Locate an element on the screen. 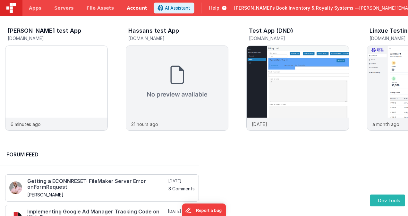  h4: Getting a ECONNRESET: FileMaker Server Error onFormRequest is located at coordinates (97, 184).